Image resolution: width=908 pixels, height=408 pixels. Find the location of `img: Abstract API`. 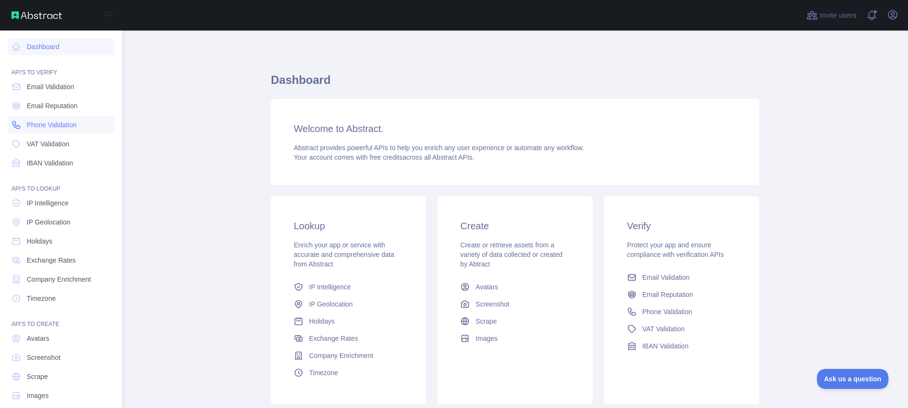

img: Abstract API is located at coordinates (37, 15).